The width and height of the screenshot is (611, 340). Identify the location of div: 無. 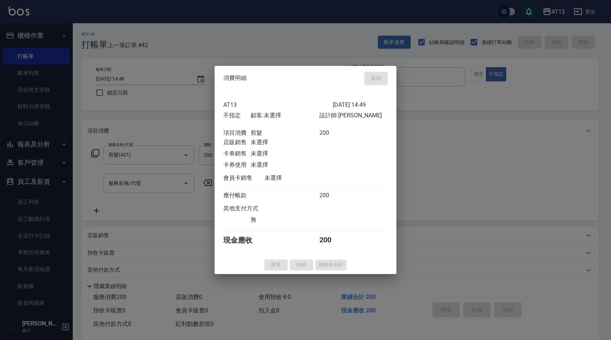
(285, 220).